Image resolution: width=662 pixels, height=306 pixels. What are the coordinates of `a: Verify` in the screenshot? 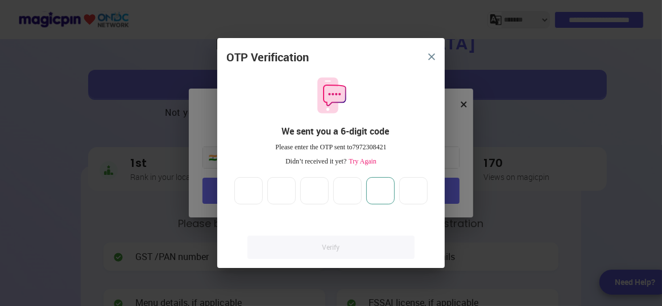 It's located at (331, 247).